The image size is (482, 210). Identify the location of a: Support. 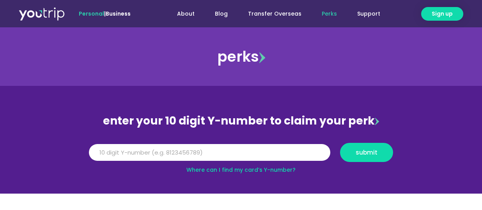
(368, 14).